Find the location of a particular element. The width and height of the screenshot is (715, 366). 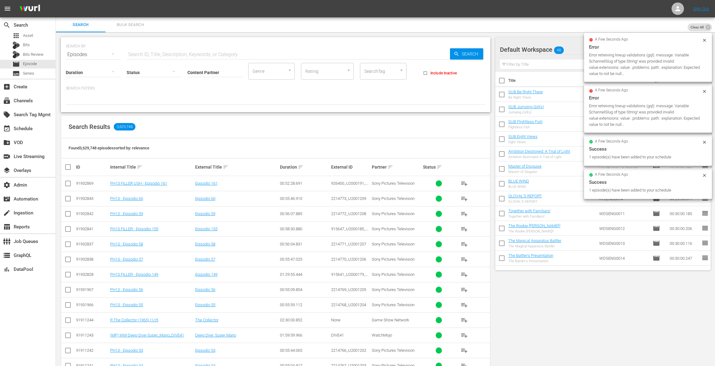

a: Master of Disguise is located at coordinates (524, 166).